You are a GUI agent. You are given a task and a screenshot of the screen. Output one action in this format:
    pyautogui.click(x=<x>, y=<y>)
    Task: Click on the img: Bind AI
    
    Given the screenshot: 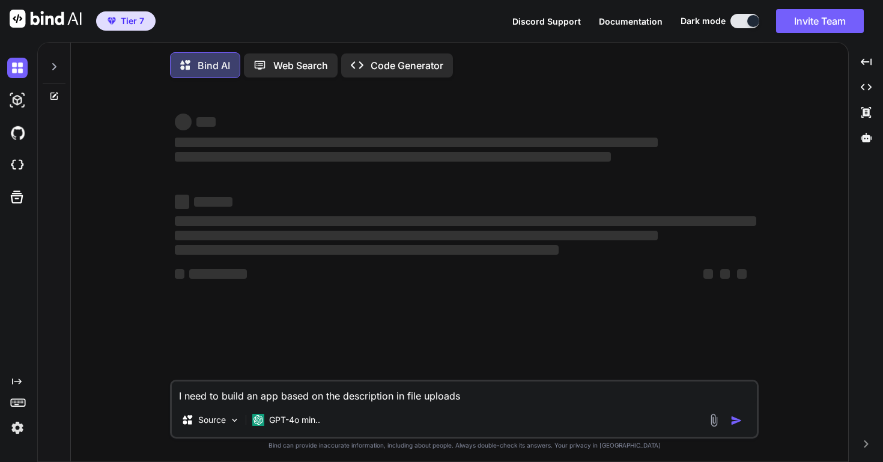 What is the action you would take?
    pyautogui.click(x=46, y=19)
    